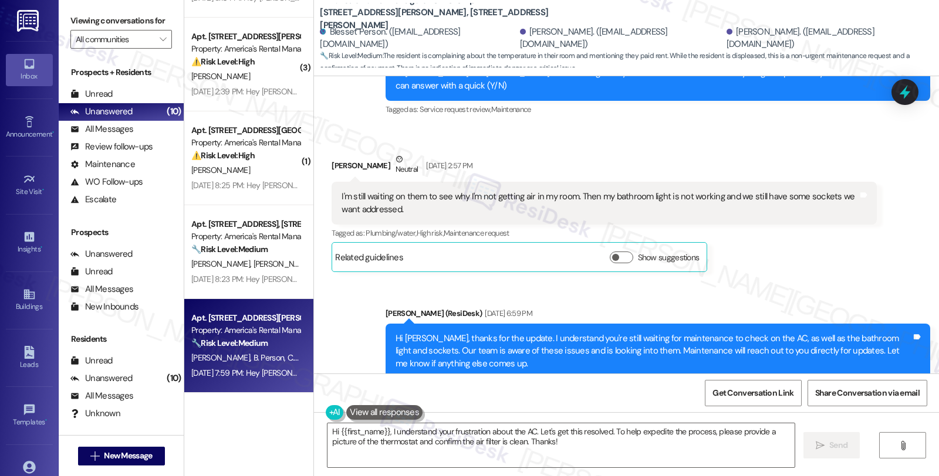 This screenshot has height=476, width=939. What do you see at coordinates (29, 185) in the screenshot?
I see `a: Site Visit •` at bounding box center [29, 185].